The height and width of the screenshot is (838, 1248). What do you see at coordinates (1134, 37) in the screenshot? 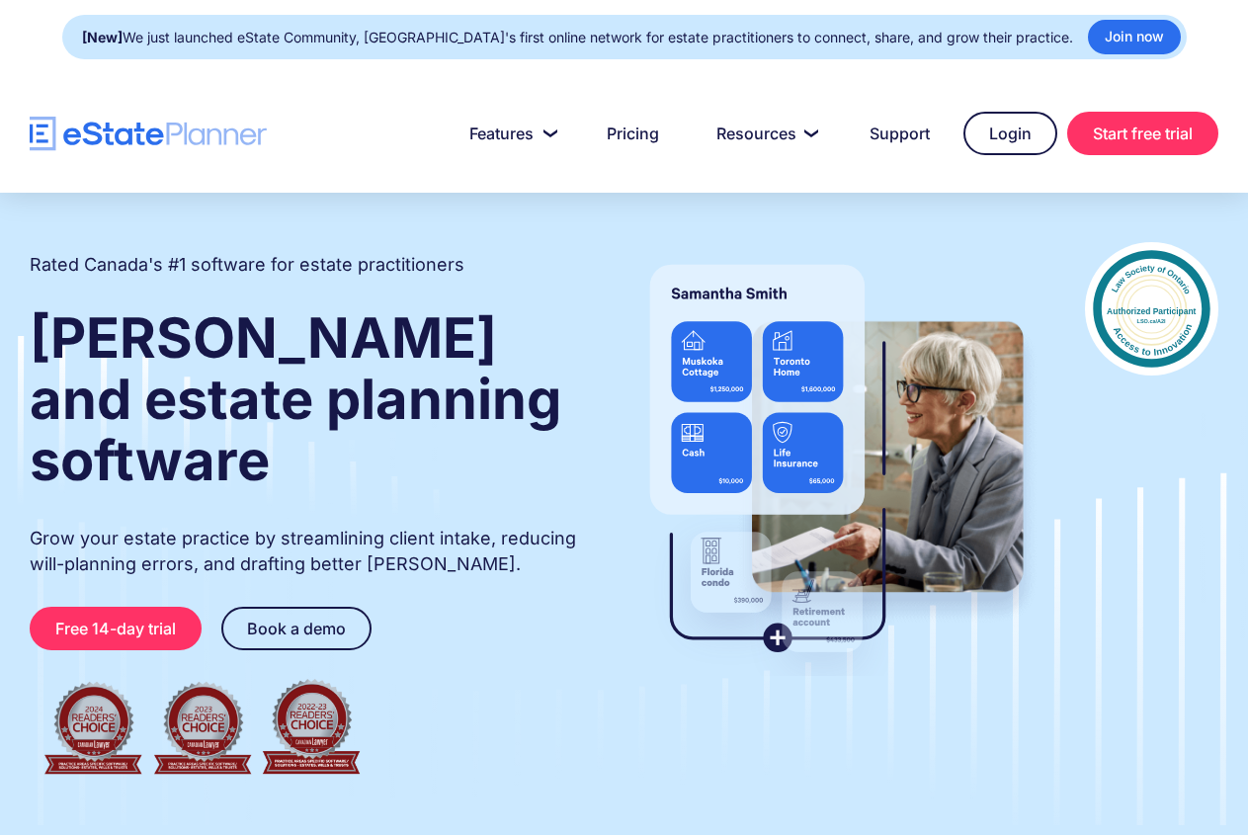
I see `a: Join now` at bounding box center [1134, 37].